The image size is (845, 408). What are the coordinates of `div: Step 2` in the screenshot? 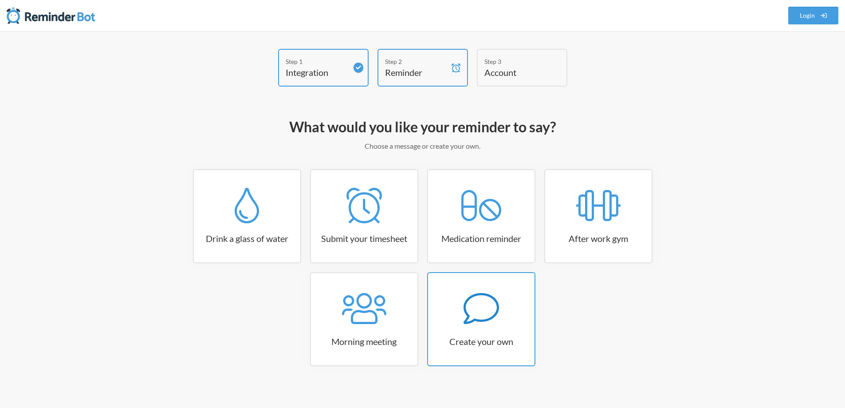 It's located at (416, 61).